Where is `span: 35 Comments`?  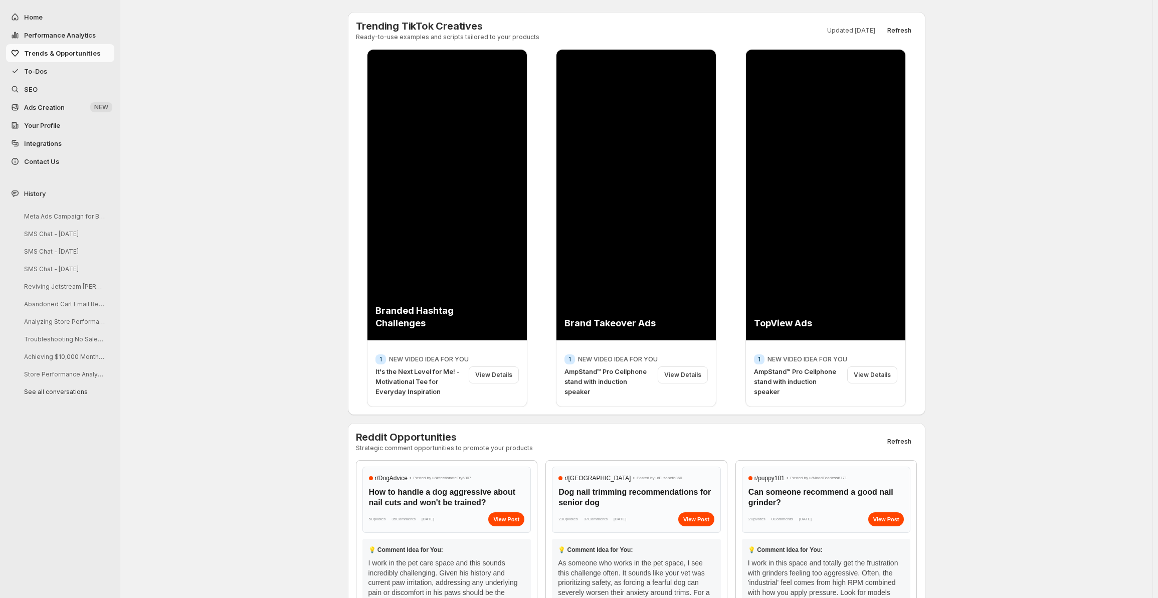 span: 35 Comments is located at coordinates (403, 519).